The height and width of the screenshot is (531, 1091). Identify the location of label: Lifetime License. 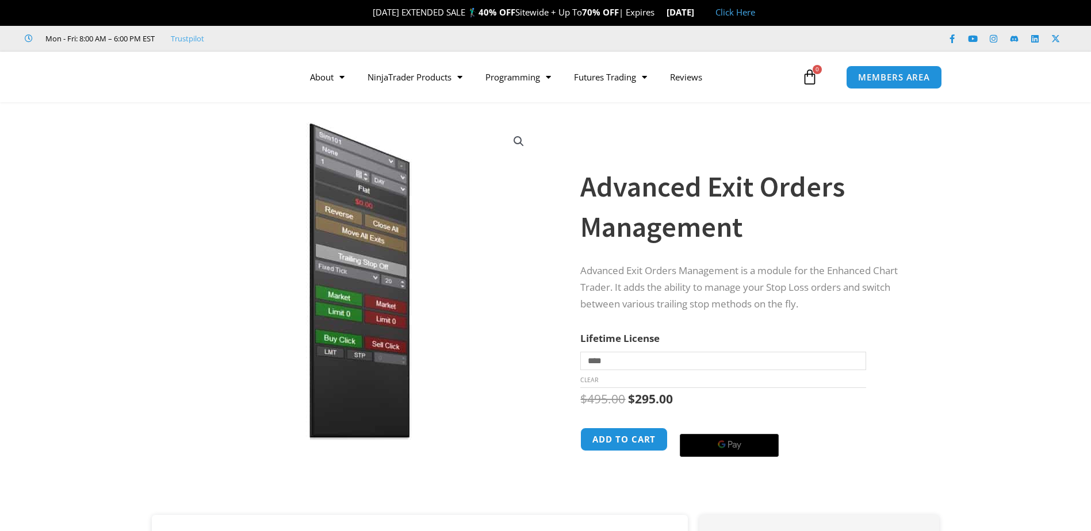
(620, 338).